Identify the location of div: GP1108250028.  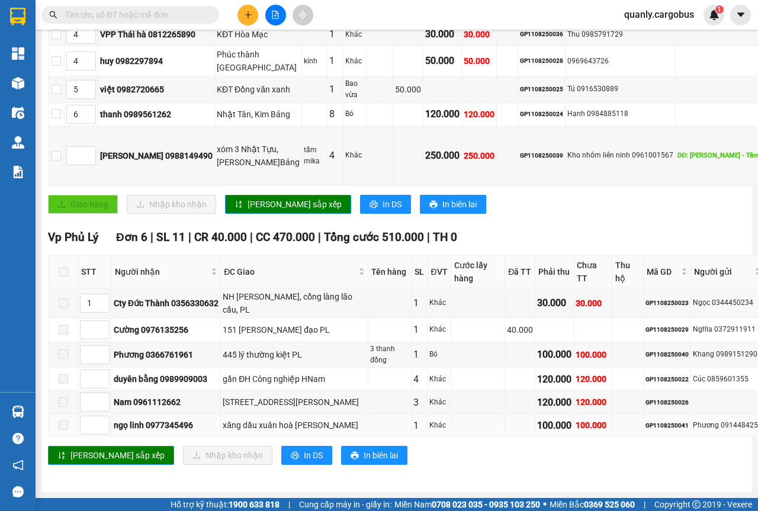
(541, 61).